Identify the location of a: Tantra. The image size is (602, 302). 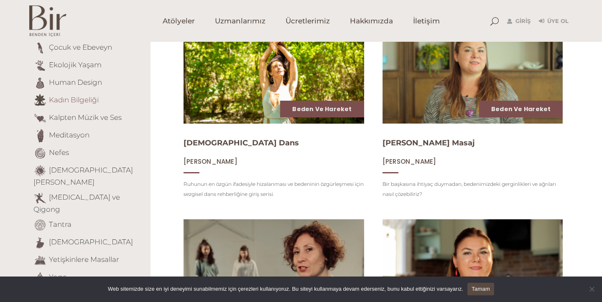
(60, 224).